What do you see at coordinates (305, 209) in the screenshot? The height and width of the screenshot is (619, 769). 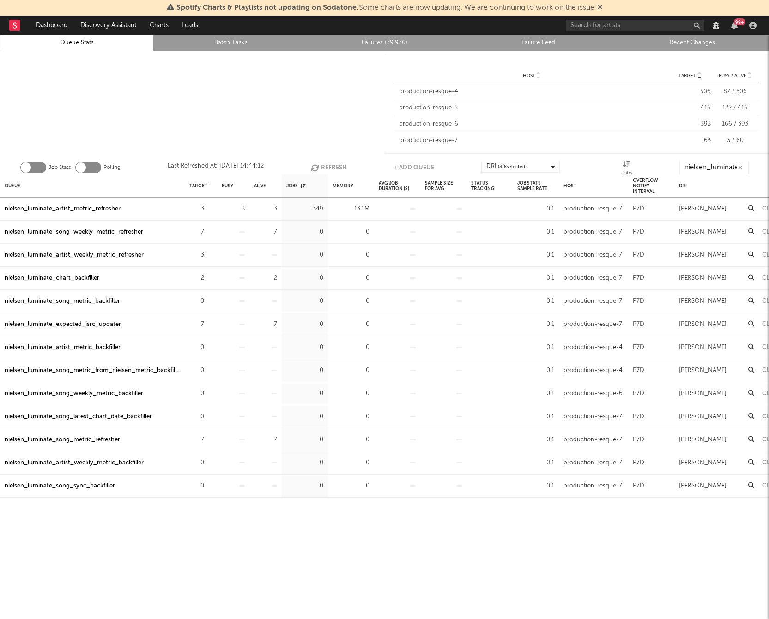 I see `div: 349` at bounding box center [305, 209].